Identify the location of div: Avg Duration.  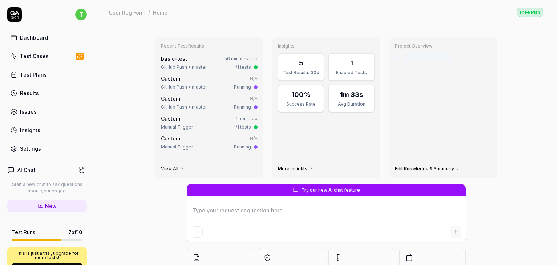
(351, 104).